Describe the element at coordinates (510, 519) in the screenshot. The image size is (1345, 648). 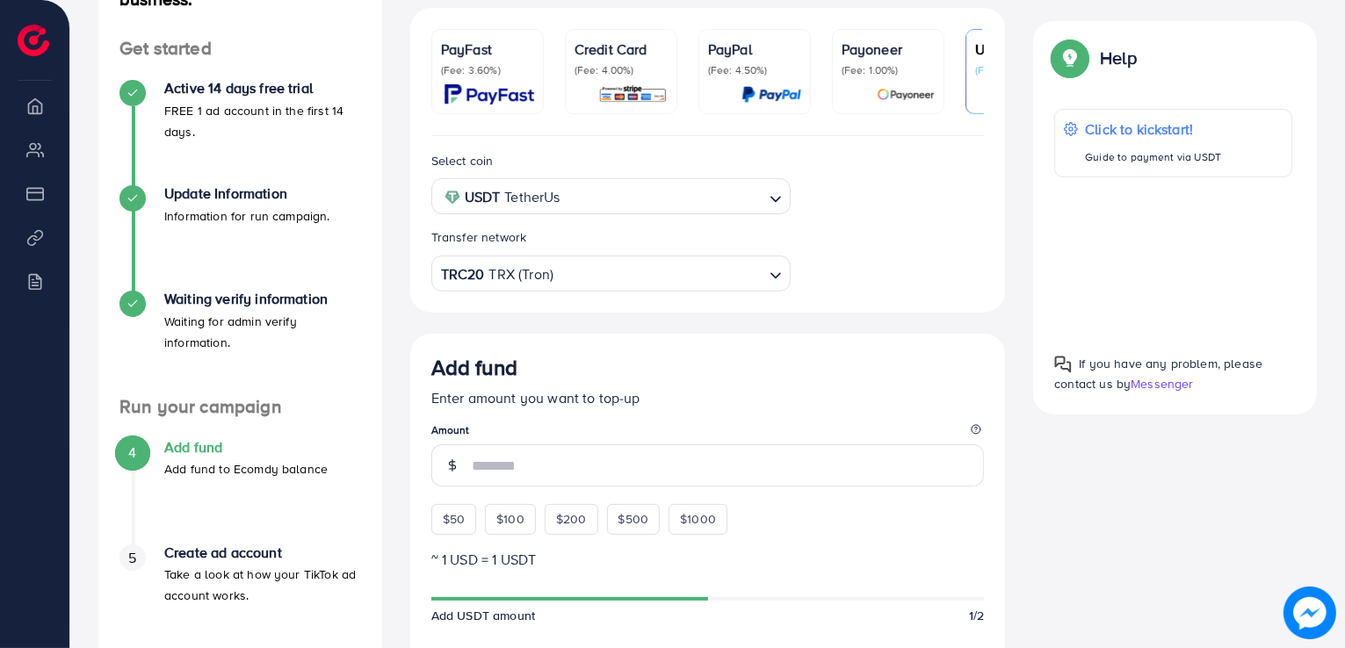
I see `span: $100` at that location.